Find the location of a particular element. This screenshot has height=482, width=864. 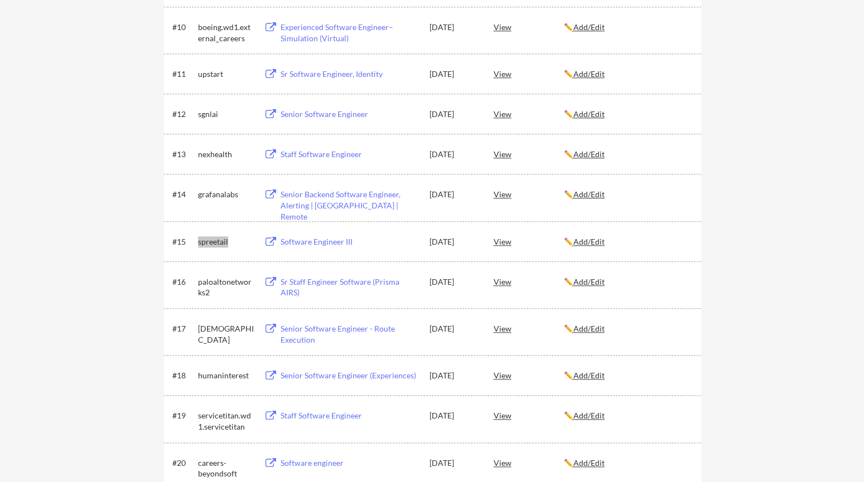

div: grafanalabs is located at coordinates (226, 195).